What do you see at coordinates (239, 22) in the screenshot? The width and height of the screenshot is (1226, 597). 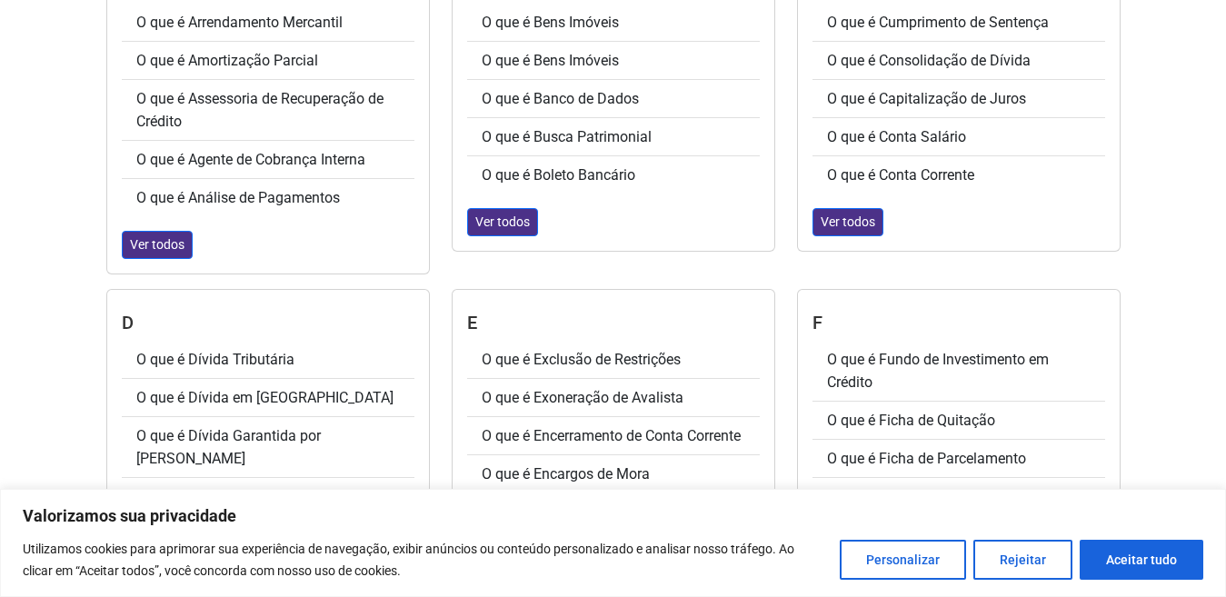 I see `a: O que é Arrendamento Mercantil` at bounding box center [239, 22].